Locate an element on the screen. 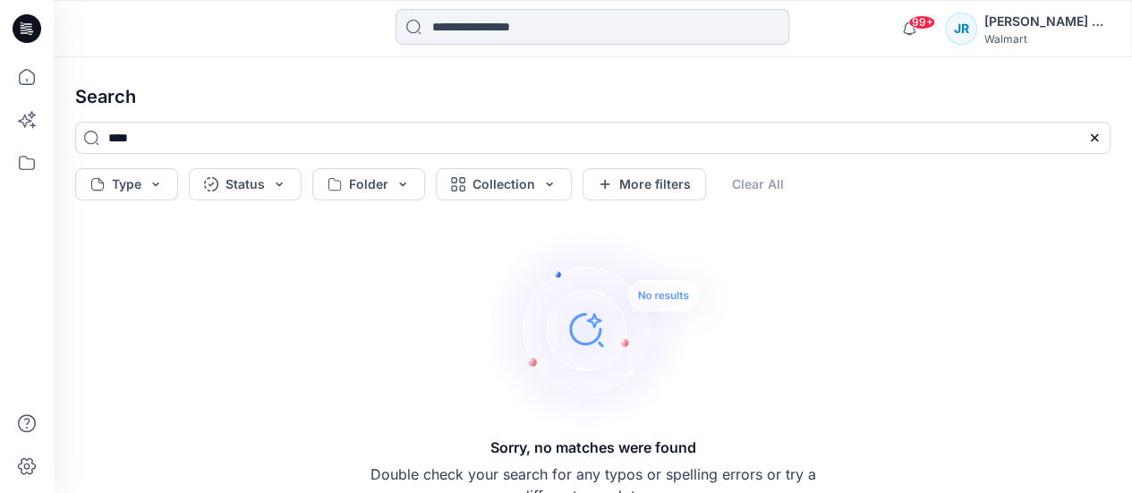 This screenshot has width=1132, height=493. h4: Search is located at coordinates (592, 97).